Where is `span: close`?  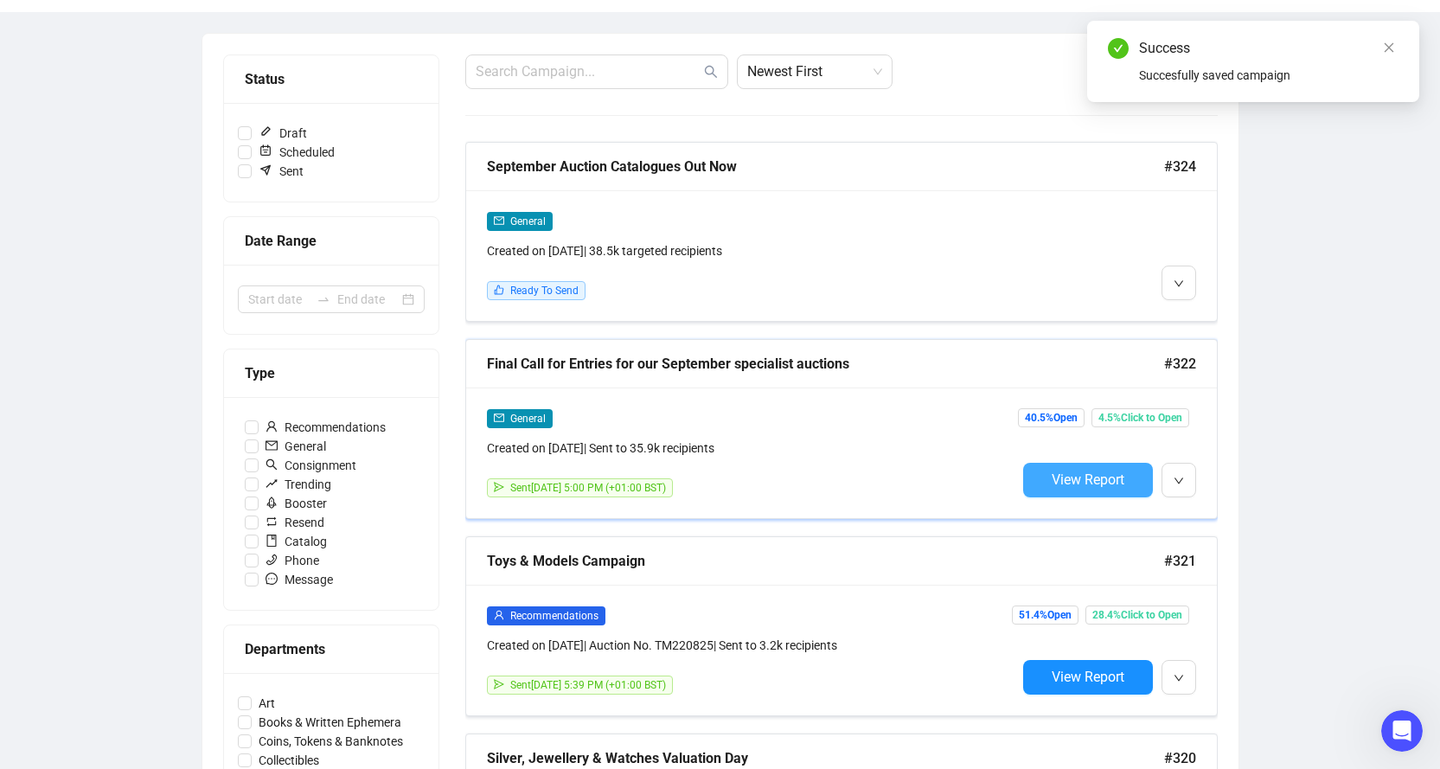
span: close is located at coordinates (1389, 48).